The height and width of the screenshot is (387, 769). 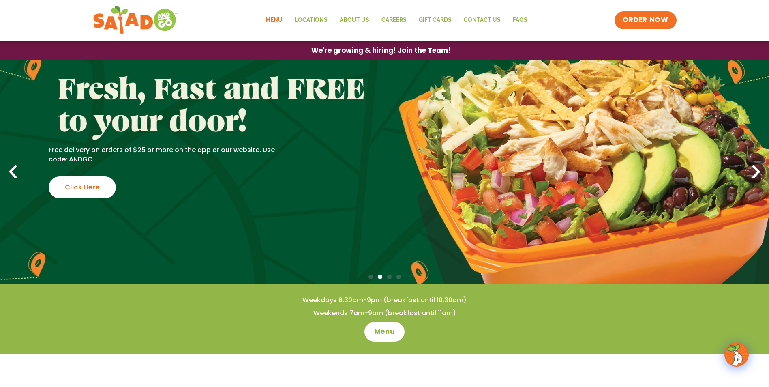 What do you see at coordinates (13, 172) in the screenshot?
I see `div: Previous slide` at bounding box center [13, 172].